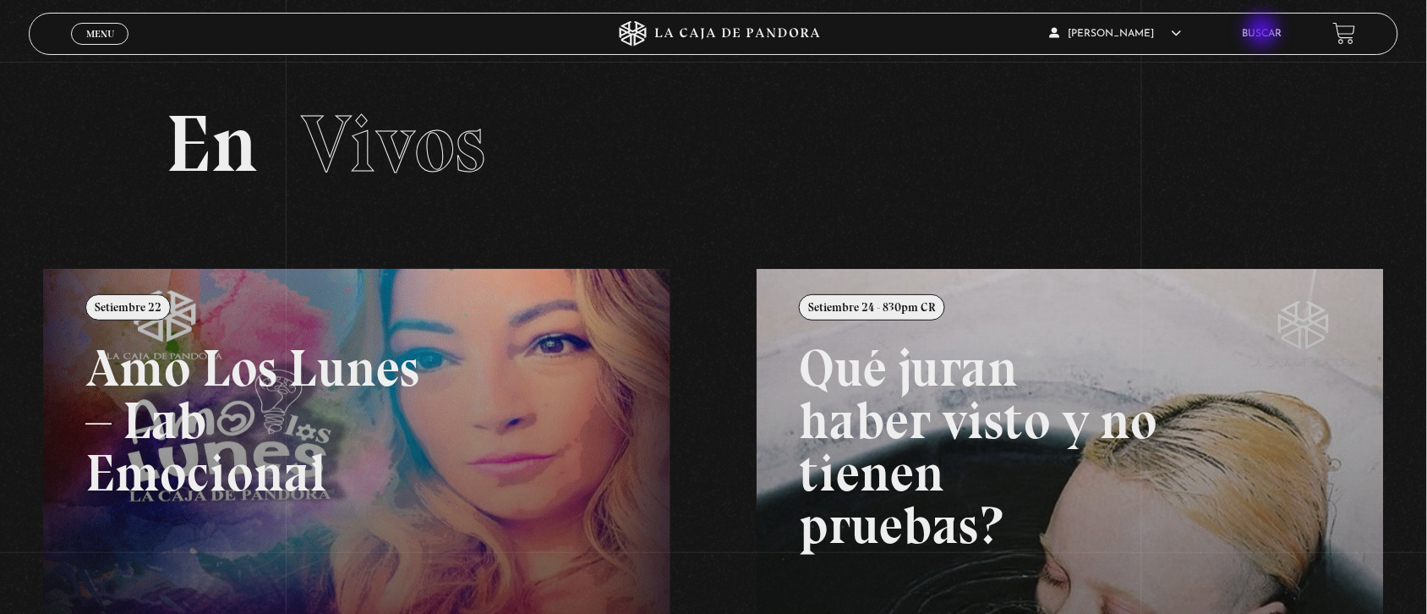  Describe the element at coordinates (1262, 34) in the screenshot. I see `a: Buscar` at that location.